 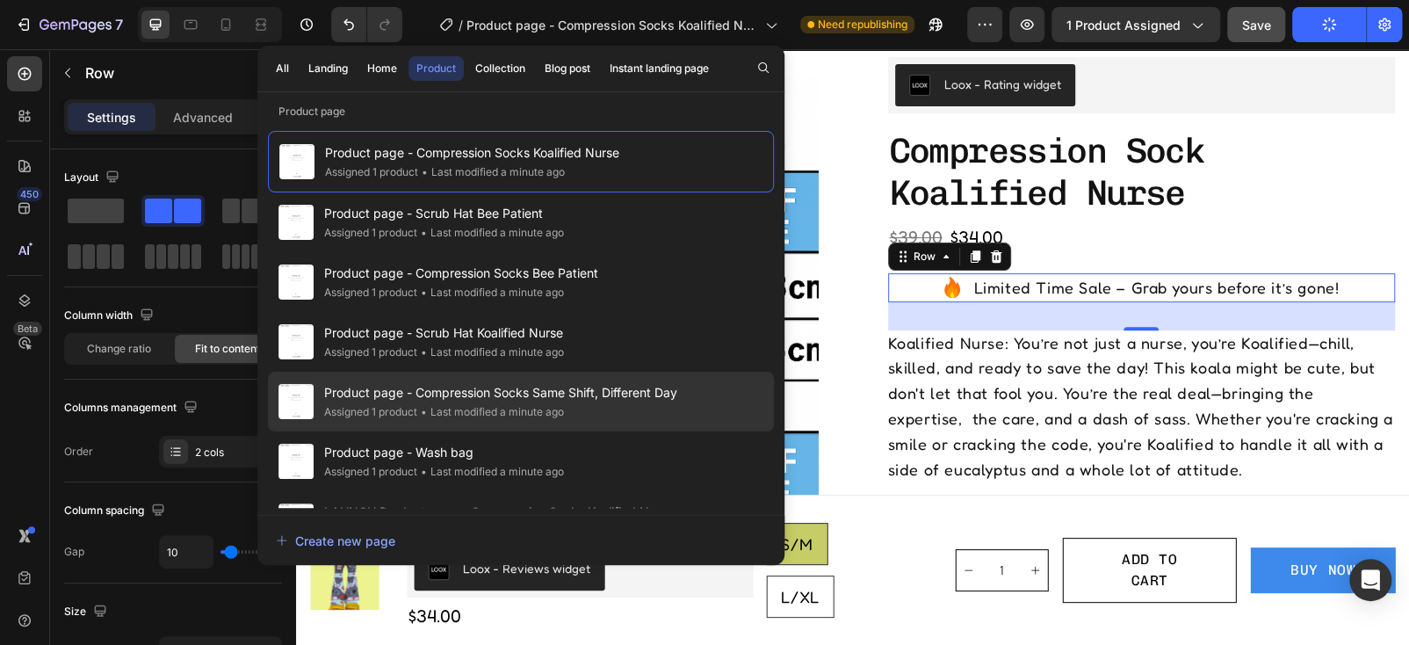 What do you see at coordinates (521, 540) in the screenshot?
I see `button: Create new page` at bounding box center [521, 540].